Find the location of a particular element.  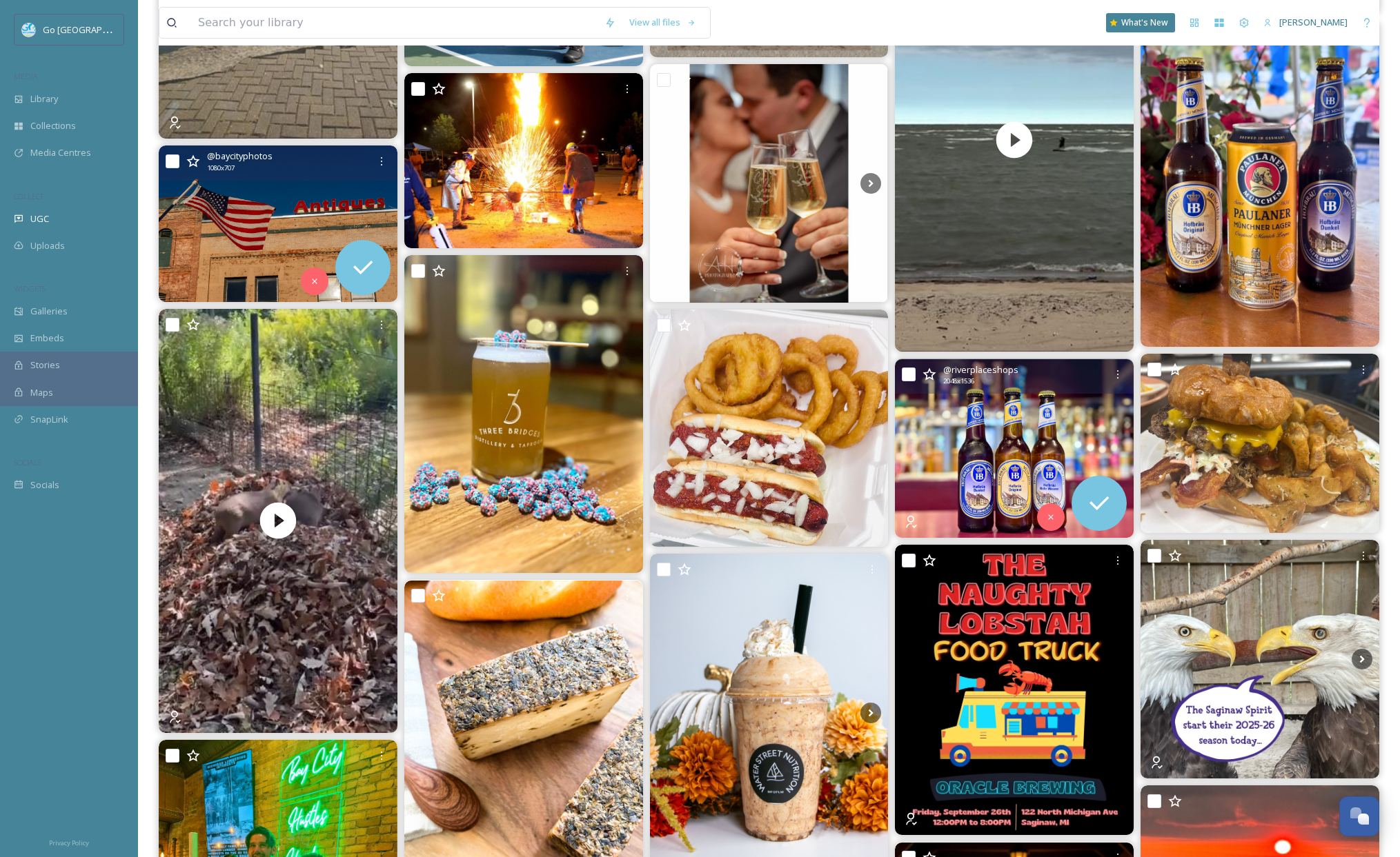

img: Sometimes weddings don’t go exactly as planned ✨🍂 This sweet couple’s fall wedding was originally... is located at coordinates (769, 184).